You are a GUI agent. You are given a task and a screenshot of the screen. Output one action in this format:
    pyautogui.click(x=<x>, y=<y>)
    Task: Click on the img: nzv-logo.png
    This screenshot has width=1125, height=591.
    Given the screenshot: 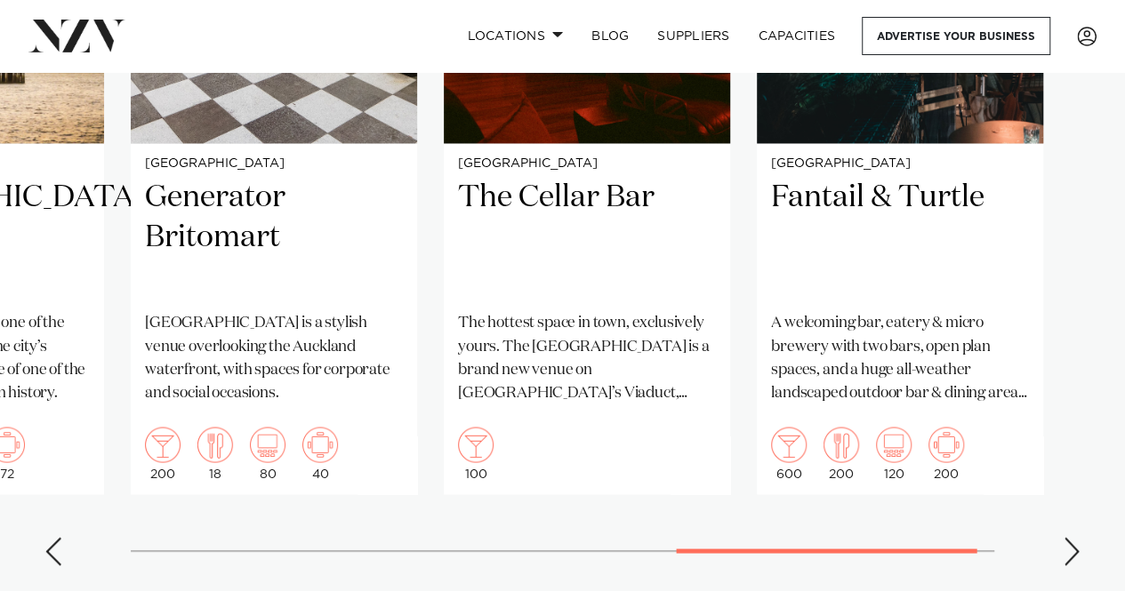 What is the action you would take?
    pyautogui.click(x=76, y=36)
    